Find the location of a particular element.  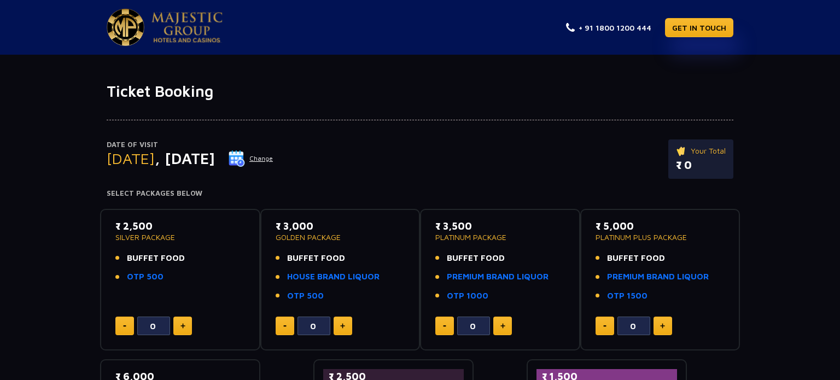

p: PLATINUM PLUS PACKAGE is located at coordinates (660, 237).